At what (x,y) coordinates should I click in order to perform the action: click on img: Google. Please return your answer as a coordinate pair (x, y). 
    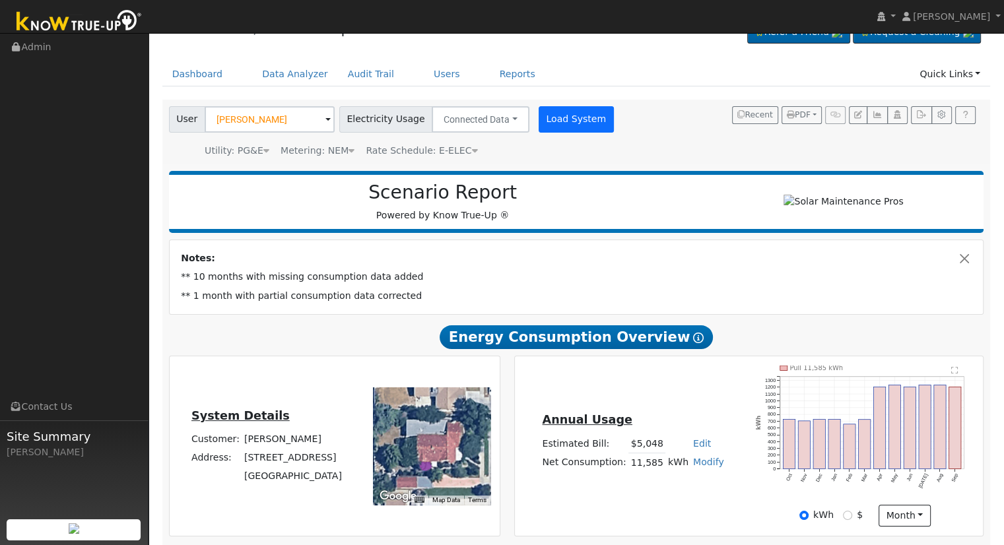
    Looking at the image, I should click on (398, 496).